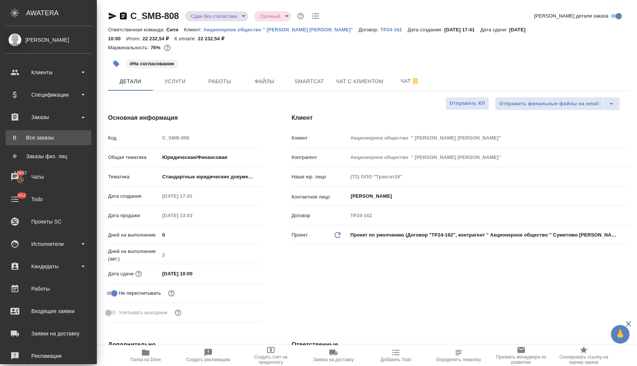 The height and width of the screenshot is (366, 637). What do you see at coordinates (410, 81) in the screenshot?
I see `span: Чат` at bounding box center [410, 81].